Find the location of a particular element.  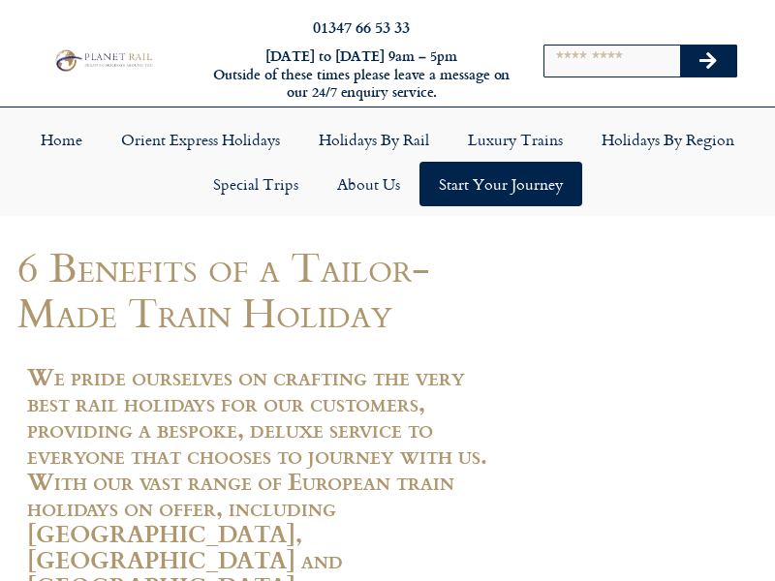

nav: Menu is located at coordinates (387, 162).